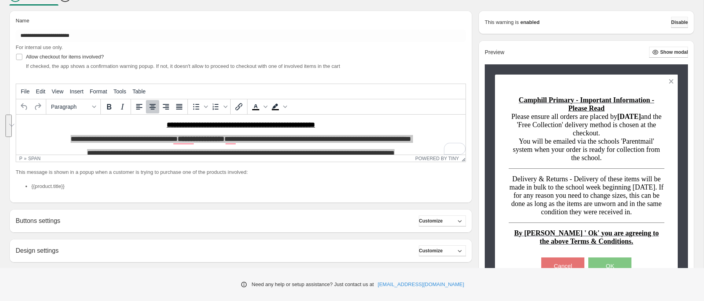 Image resolution: width=704 pixels, height=301 pixels. I want to click on span: Disable, so click(679, 22).